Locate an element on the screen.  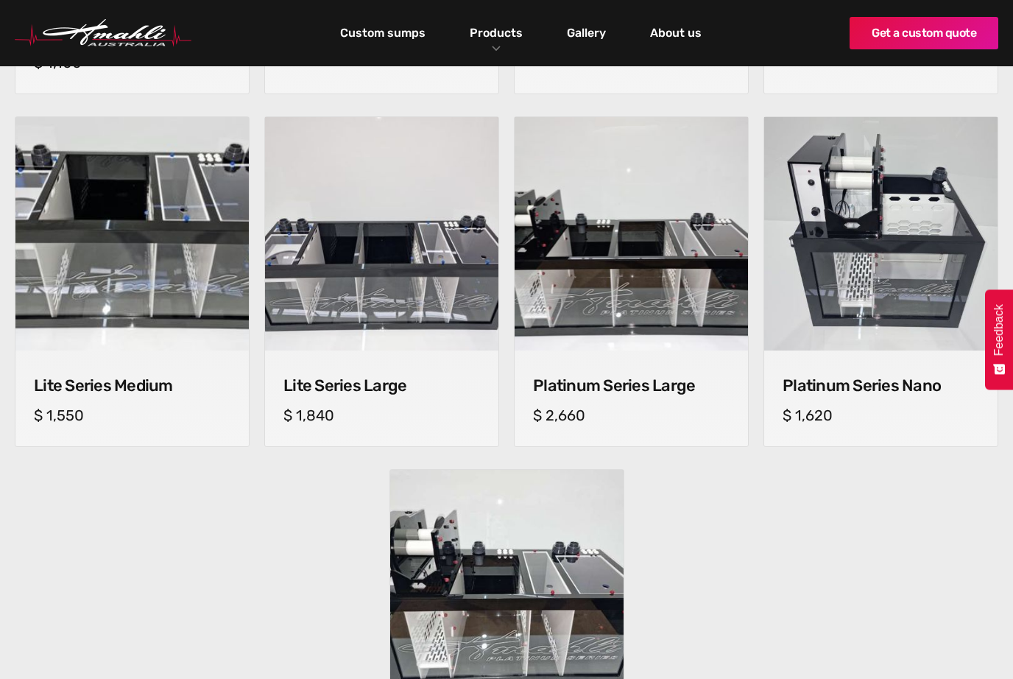
h5: $ 1,840 is located at coordinates (381, 415).